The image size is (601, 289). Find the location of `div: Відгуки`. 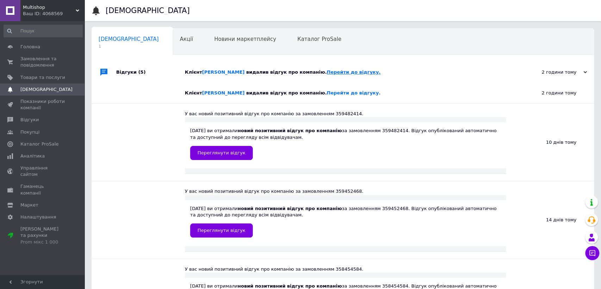

div: Відгуки is located at coordinates (150, 72).